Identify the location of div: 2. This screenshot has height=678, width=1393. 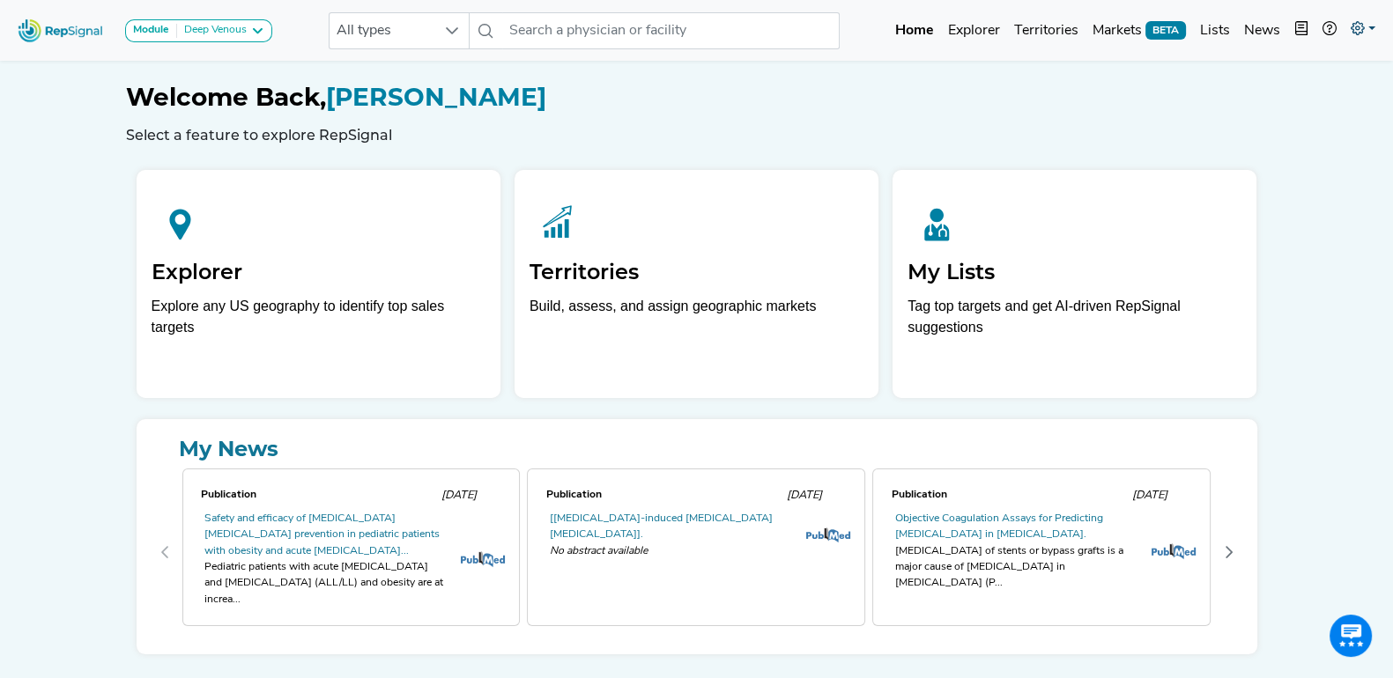
(1041, 552).